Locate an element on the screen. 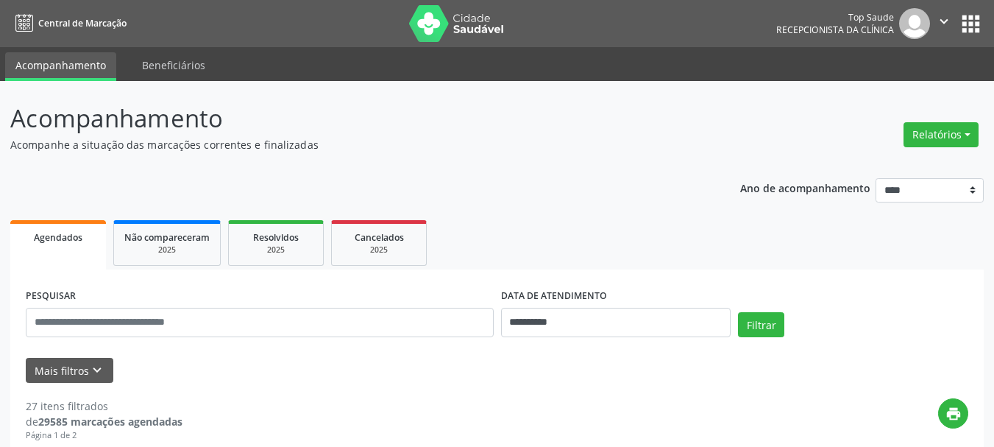 The width and height of the screenshot is (994, 447). p: Ano de acompanhamento is located at coordinates (805, 187).